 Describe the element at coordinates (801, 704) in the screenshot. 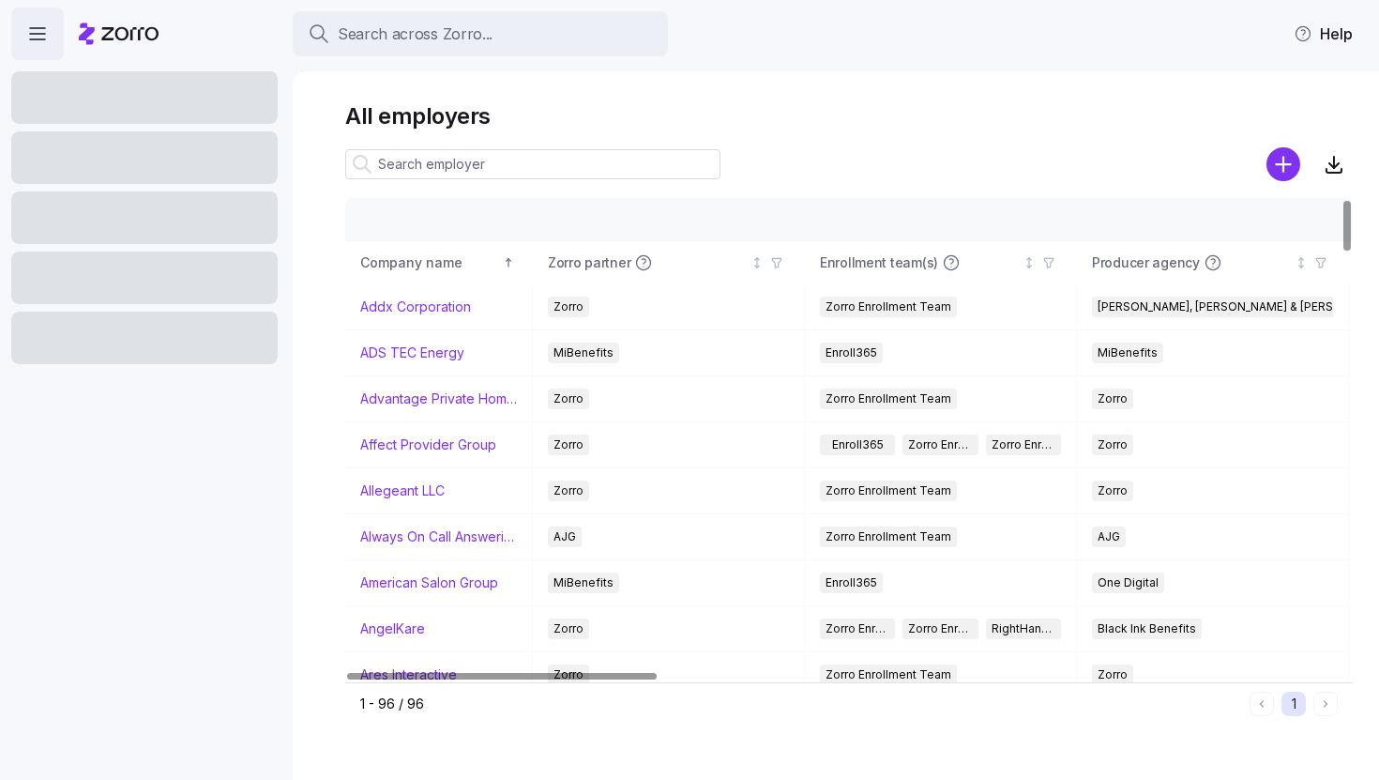

I see `div: 1 - 96 / 96` at that location.